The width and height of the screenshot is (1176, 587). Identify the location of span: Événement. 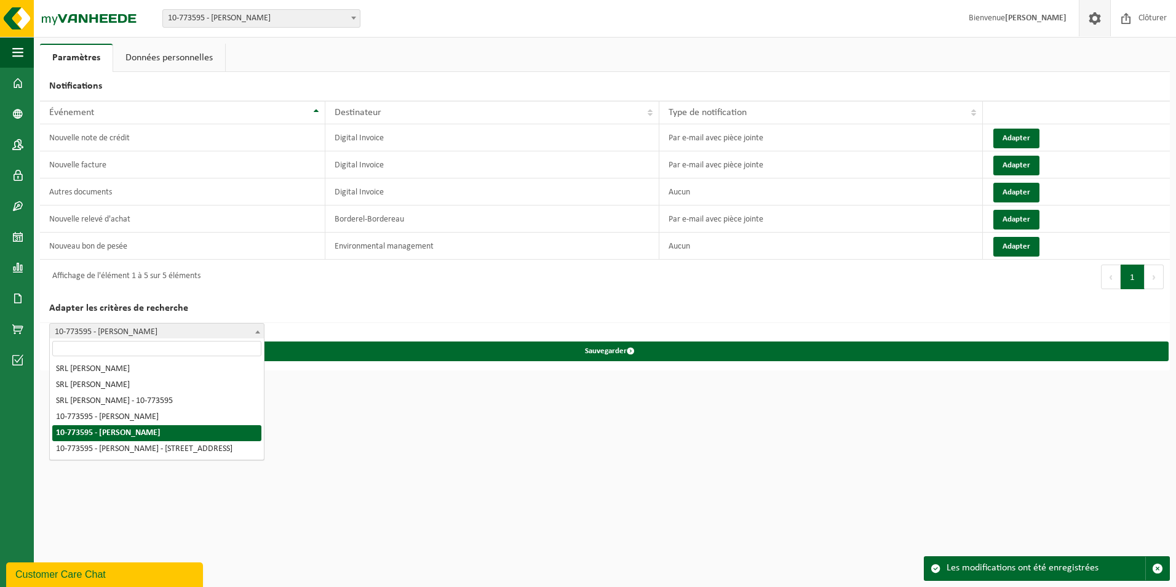
(71, 113).